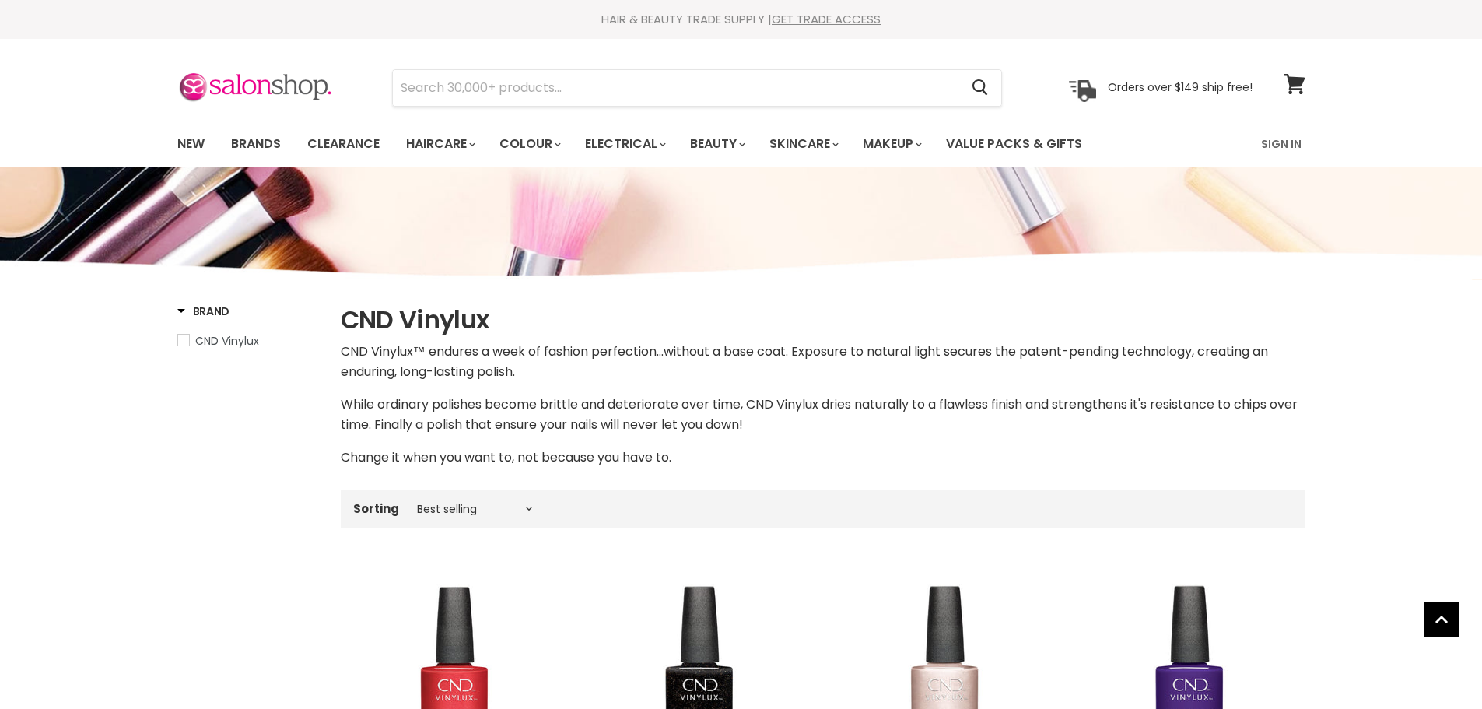 The width and height of the screenshot is (1482, 709). Describe the element at coordinates (204, 311) in the screenshot. I see `span: Brand` at that location.